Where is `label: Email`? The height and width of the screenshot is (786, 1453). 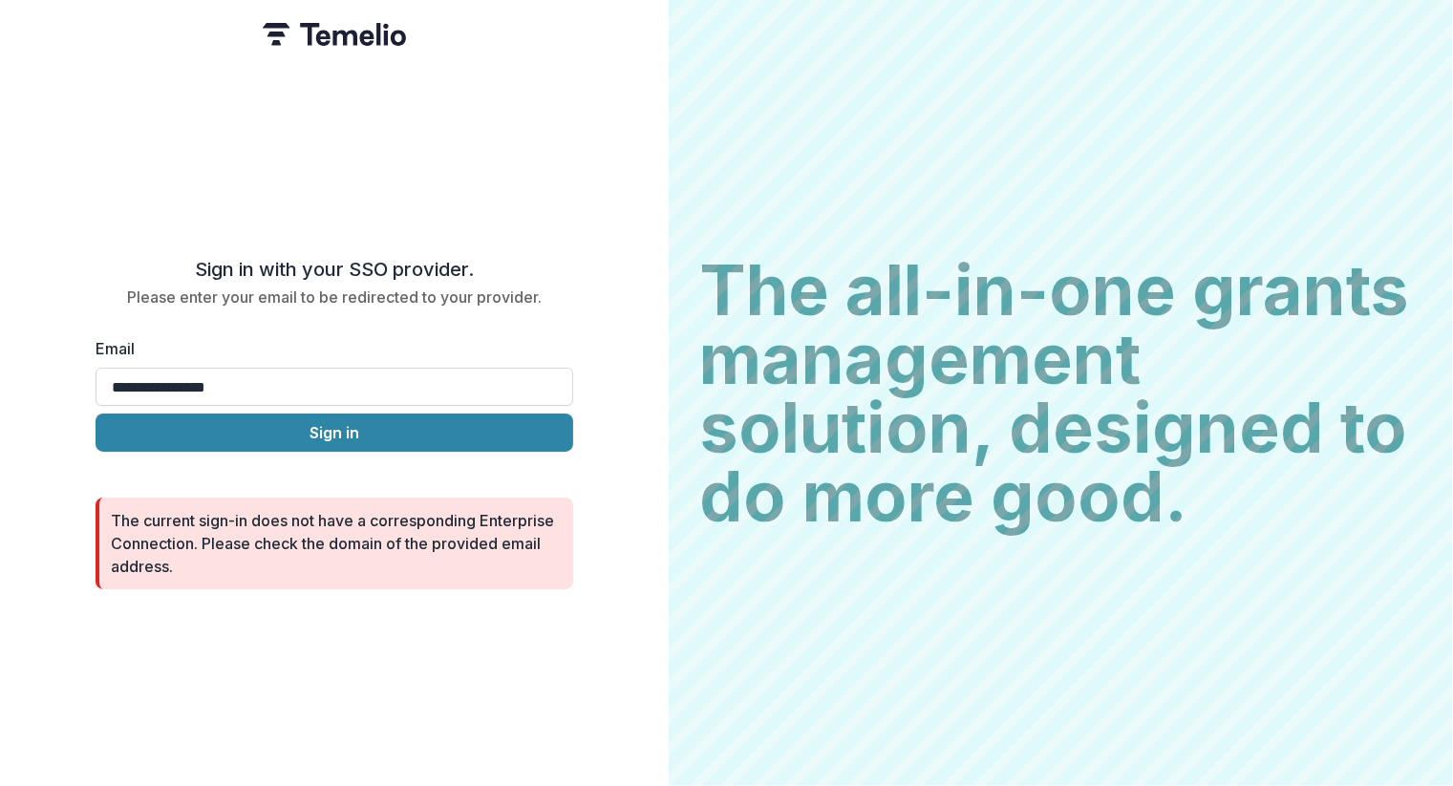
label: Email is located at coordinates (329, 349).